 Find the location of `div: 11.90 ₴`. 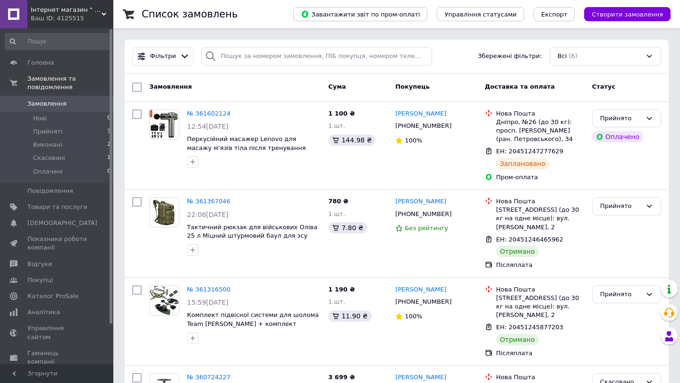

div: 11.90 ₴ is located at coordinates (349, 316).